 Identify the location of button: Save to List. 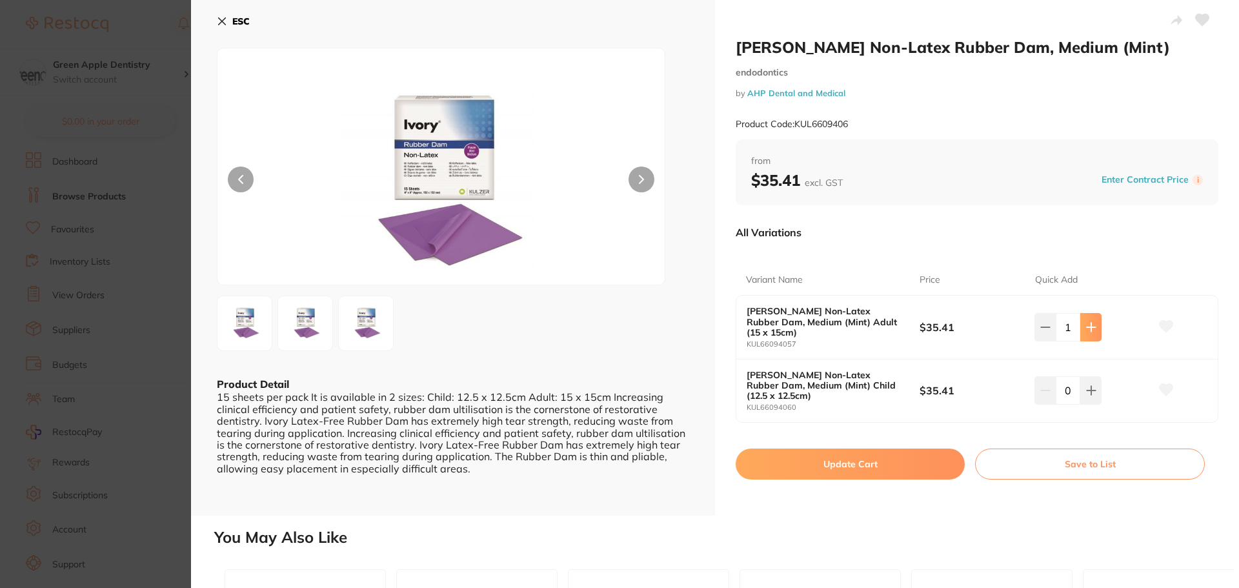
(1090, 464).